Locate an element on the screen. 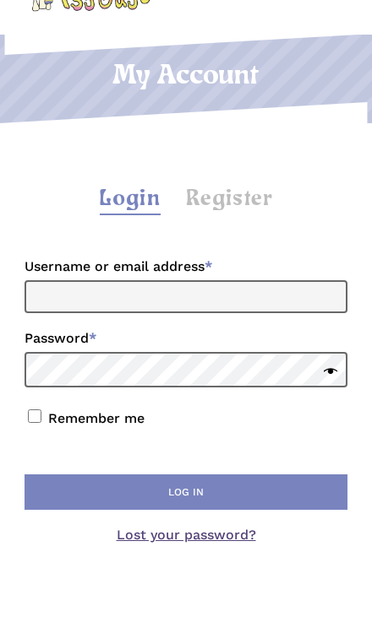 The height and width of the screenshot is (633, 372). label: Password is located at coordinates (185, 339).